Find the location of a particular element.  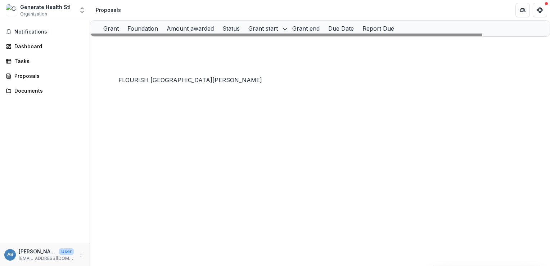

button: Open entity switcher is located at coordinates (82, 10).